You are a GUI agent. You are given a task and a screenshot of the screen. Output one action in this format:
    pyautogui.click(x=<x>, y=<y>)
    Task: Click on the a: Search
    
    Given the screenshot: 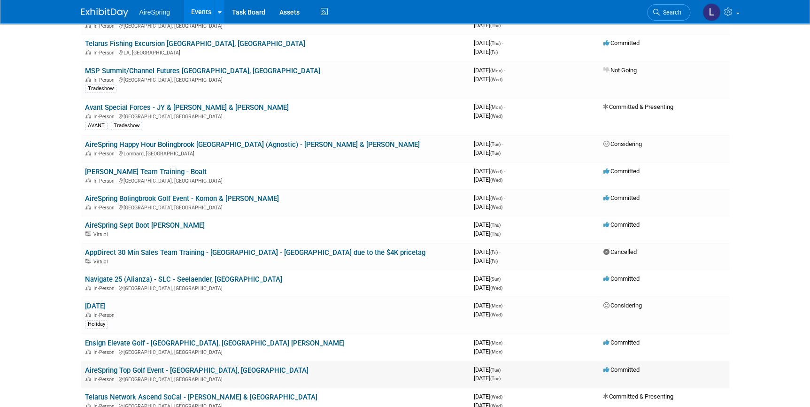 What is the action you would take?
    pyautogui.click(x=669, y=12)
    